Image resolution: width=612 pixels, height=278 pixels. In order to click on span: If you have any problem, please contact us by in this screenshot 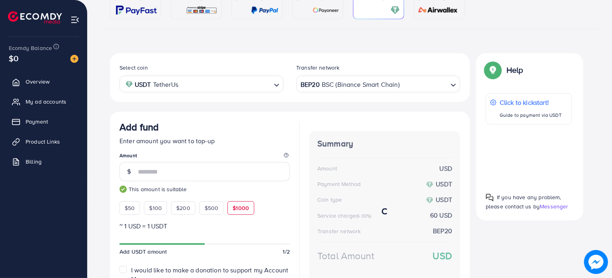, I will do `click(523, 201)`.